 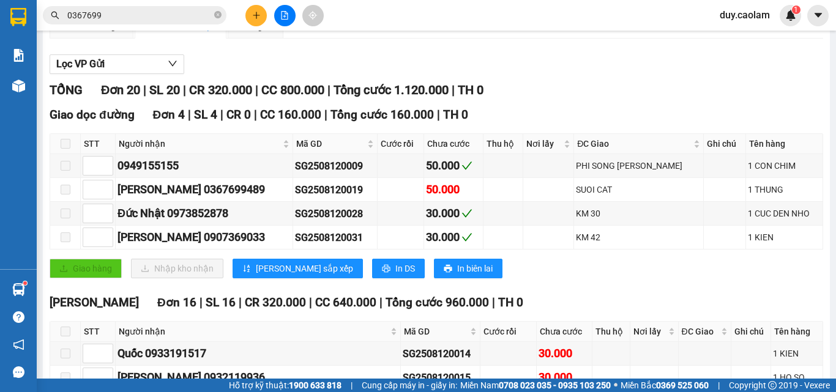 What do you see at coordinates (335, 237) in the screenshot?
I see `div: SG2508120031` at bounding box center [335, 237].